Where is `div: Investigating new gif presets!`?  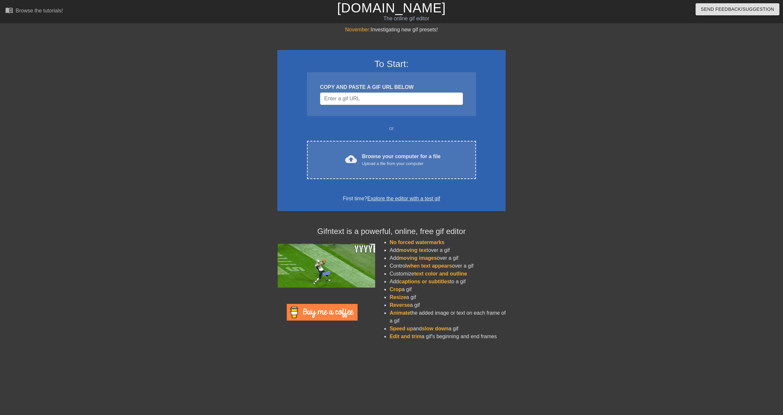
div: Investigating new gif presets! is located at coordinates (392, 30).